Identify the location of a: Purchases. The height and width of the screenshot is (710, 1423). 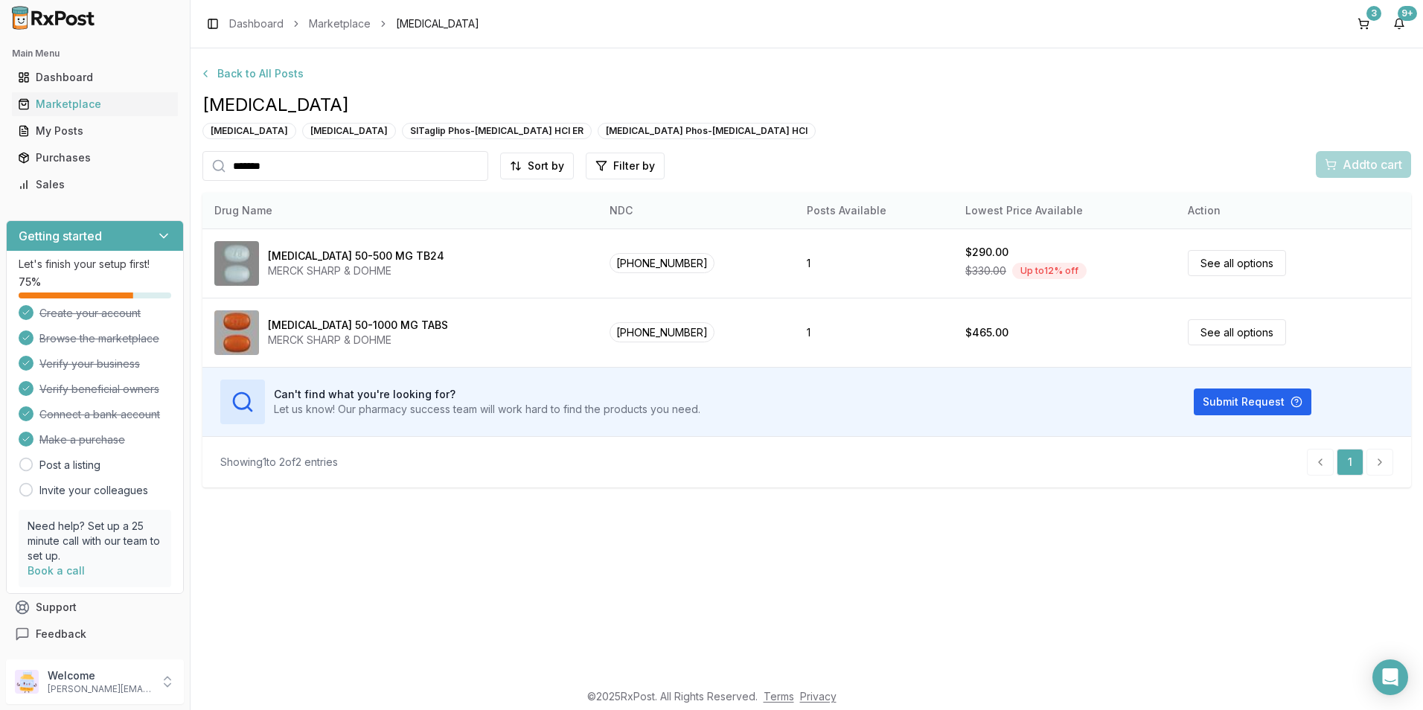
(95, 158).